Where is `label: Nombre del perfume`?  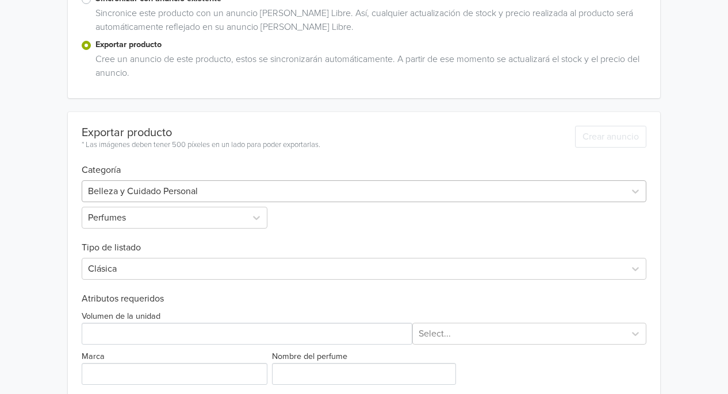
label: Nombre del perfume is located at coordinates (309, 357).